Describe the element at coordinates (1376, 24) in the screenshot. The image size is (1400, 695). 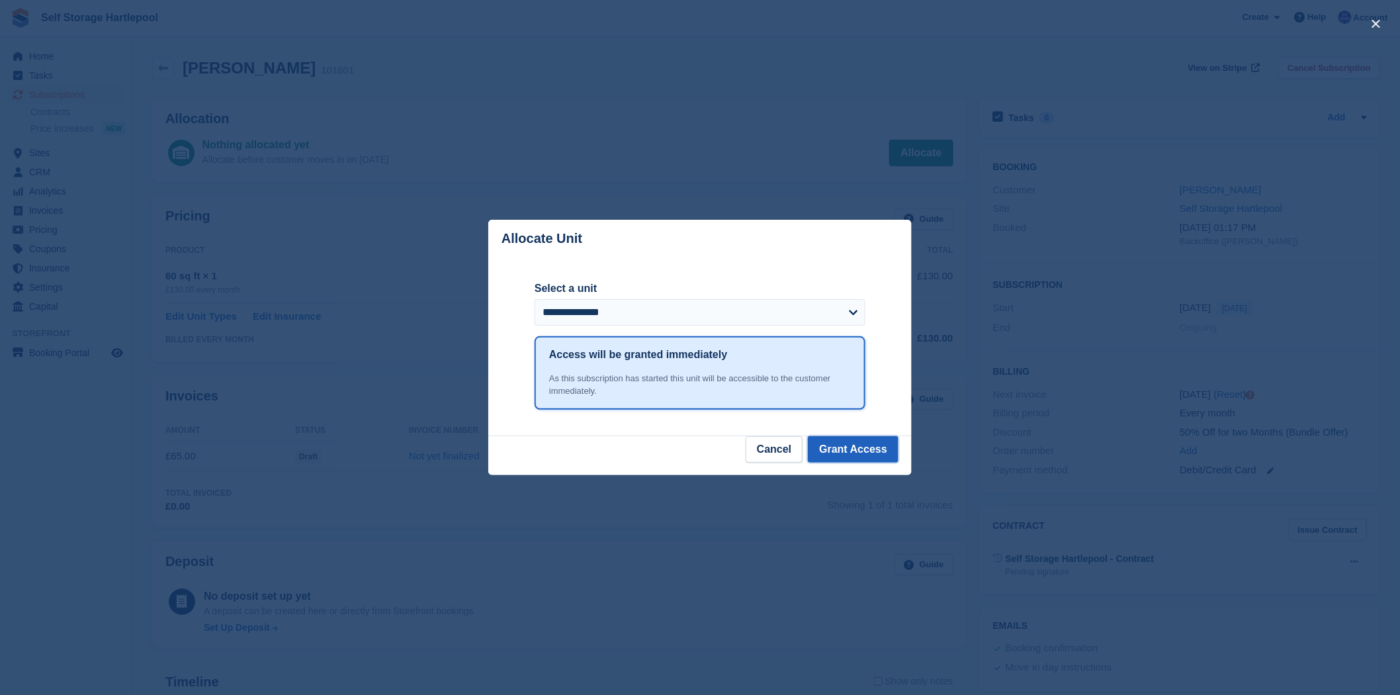
I see `button: close` at that location.